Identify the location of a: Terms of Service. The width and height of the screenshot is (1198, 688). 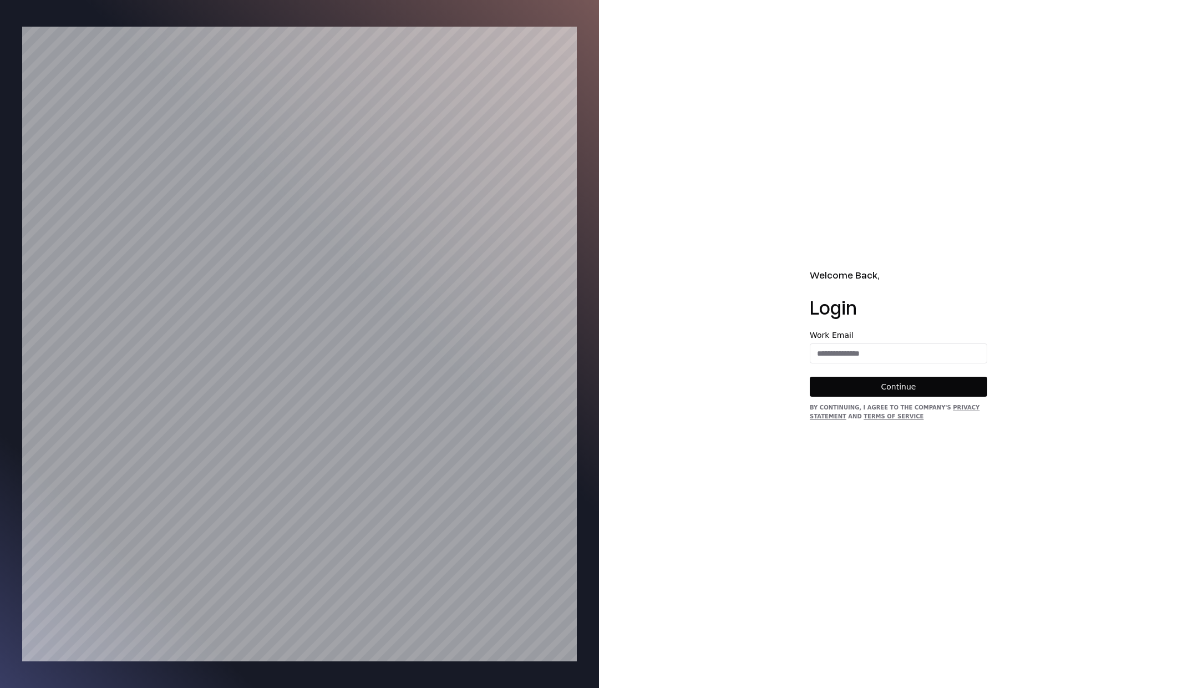
(894, 416).